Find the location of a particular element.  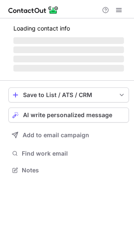

div: Save to List / ATS / CRM is located at coordinates (69, 95).